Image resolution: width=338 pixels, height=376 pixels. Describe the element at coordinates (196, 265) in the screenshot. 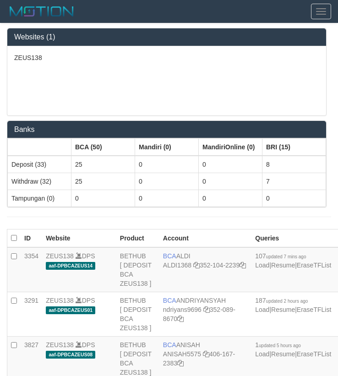

I see `a: Copy ALDI1368 to clipboard` at that location.